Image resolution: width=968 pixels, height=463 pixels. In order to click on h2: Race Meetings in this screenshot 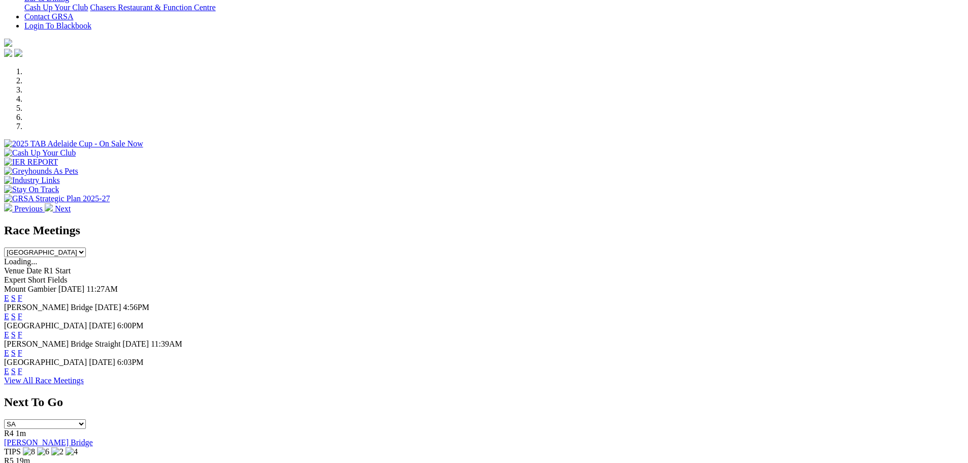, I will do `click(484, 230)`.